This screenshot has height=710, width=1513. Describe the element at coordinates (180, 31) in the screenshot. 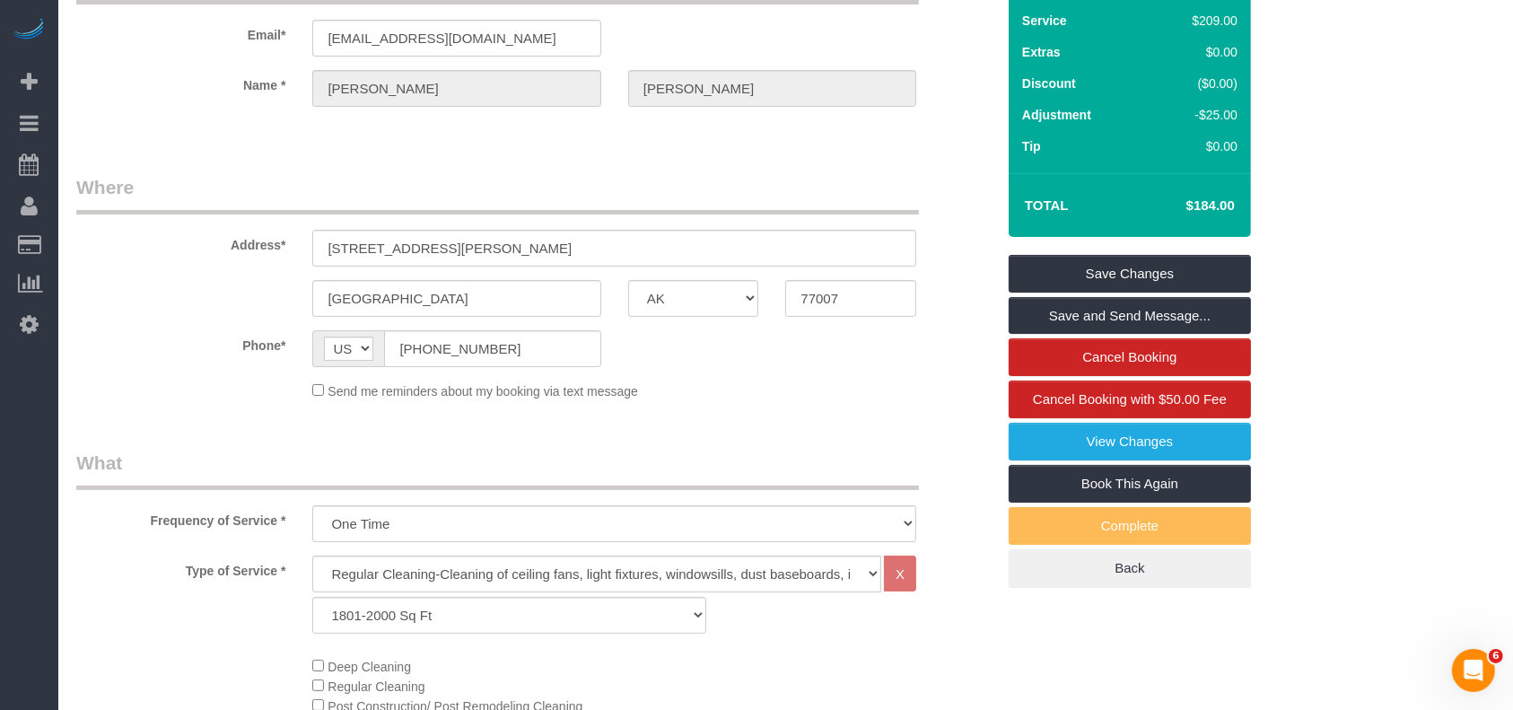

I see `label: Email*` at that location.